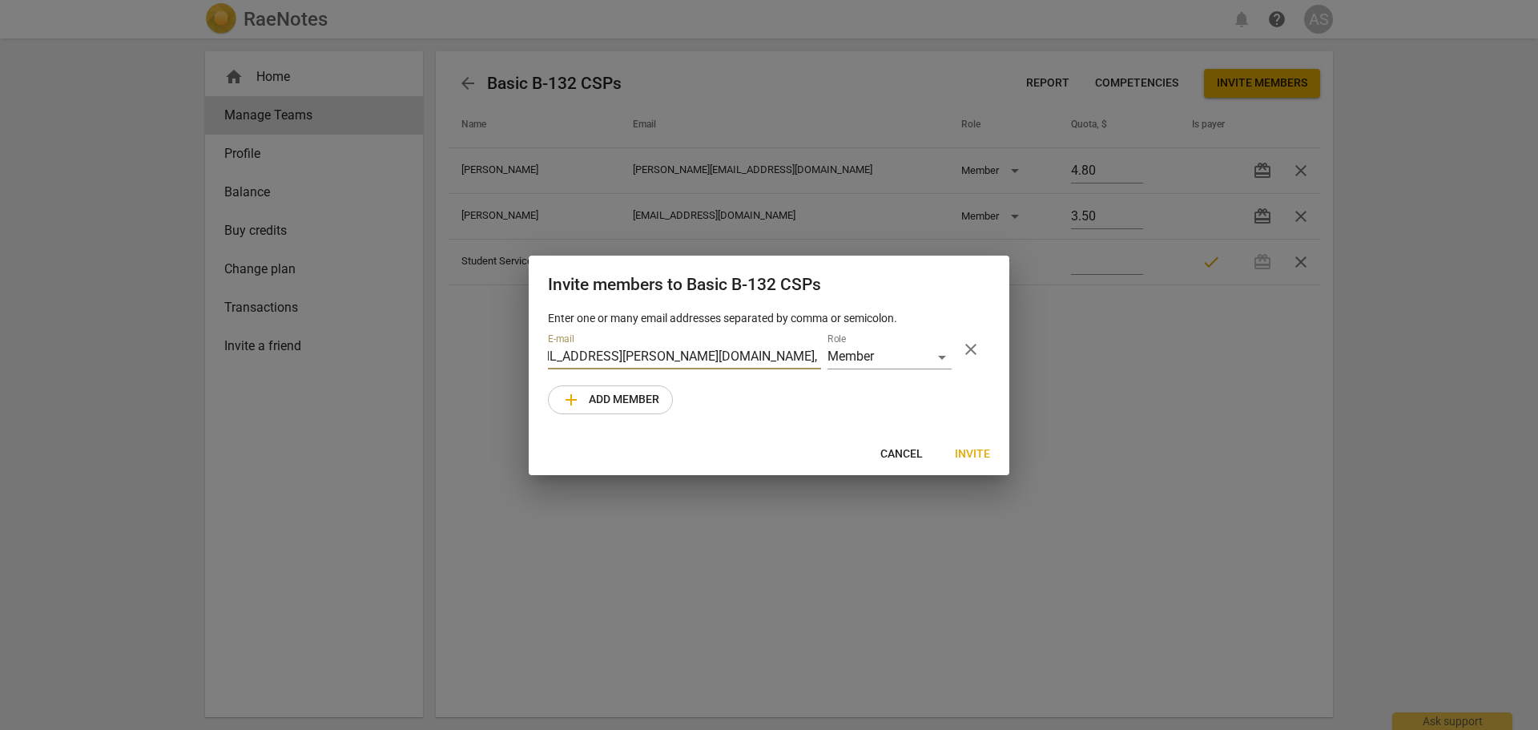 This screenshot has width=1538, height=730. I want to click on div: Member, so click(889, 357).